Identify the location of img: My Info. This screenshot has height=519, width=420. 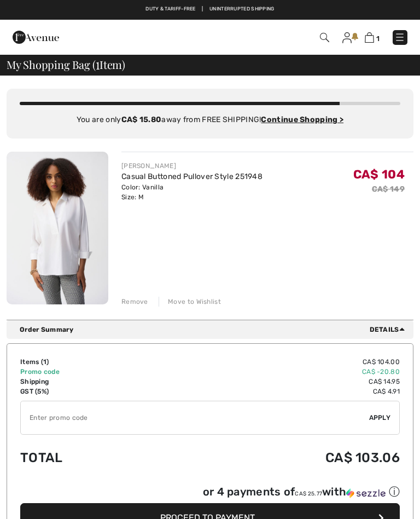
(347, 38).